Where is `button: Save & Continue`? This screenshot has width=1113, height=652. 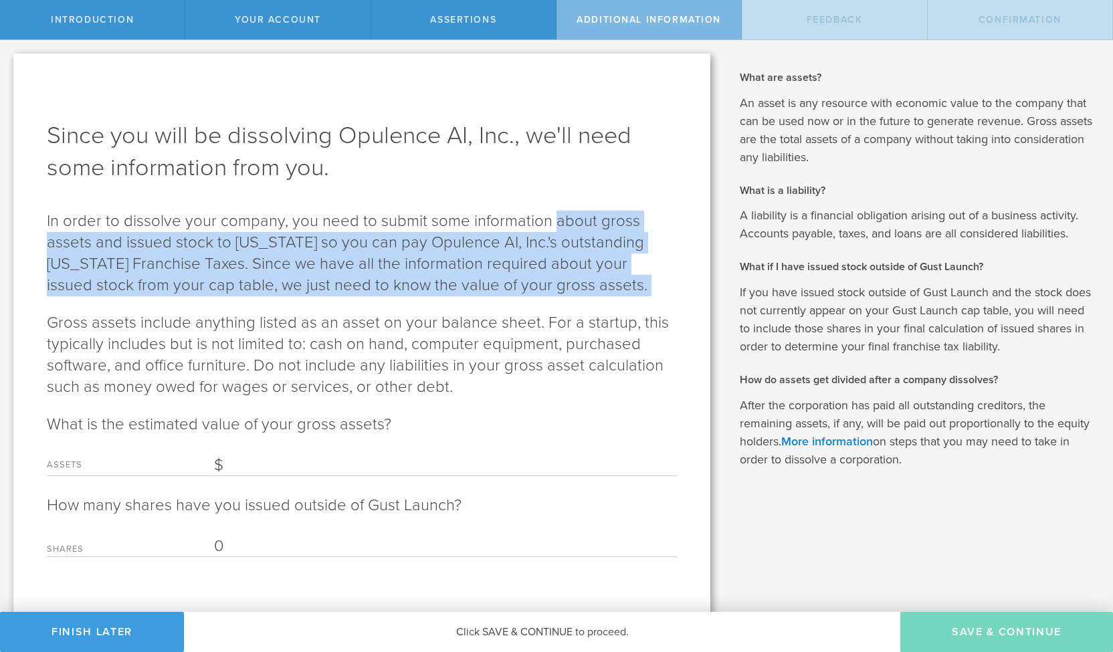
button: Save & Continue is located at coordinates (1007, 632).